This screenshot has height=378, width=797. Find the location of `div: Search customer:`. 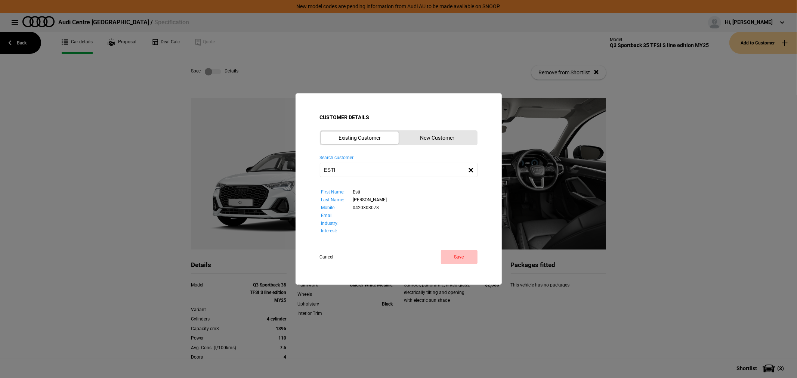

div: Search customer: is located at coordinates (399, 159).